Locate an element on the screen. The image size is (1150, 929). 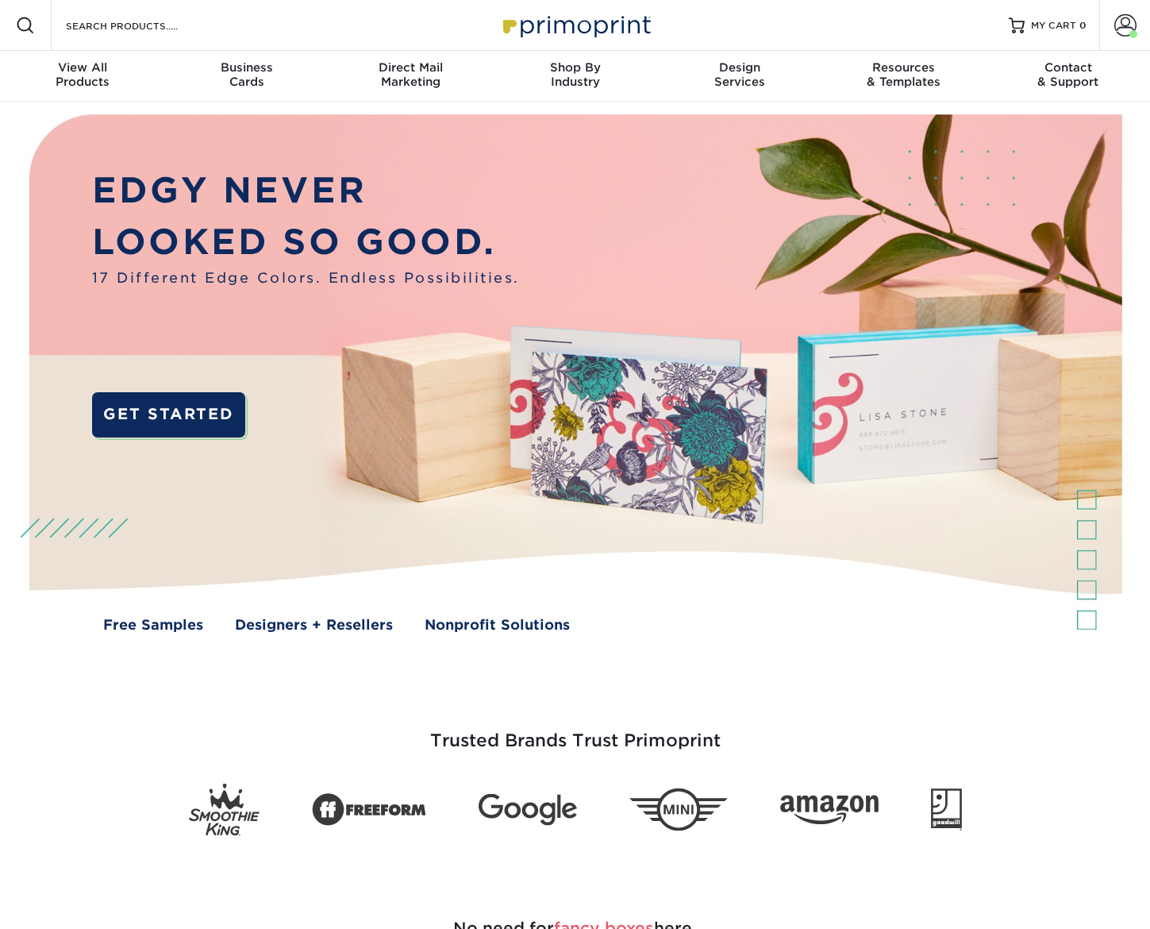
div: Services is located at coordinates (739, 75).